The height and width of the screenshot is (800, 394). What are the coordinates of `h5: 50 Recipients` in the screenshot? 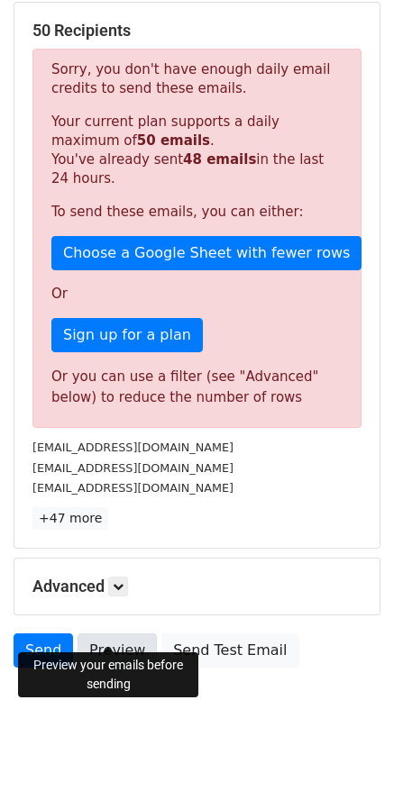 It's located at (196, 31).